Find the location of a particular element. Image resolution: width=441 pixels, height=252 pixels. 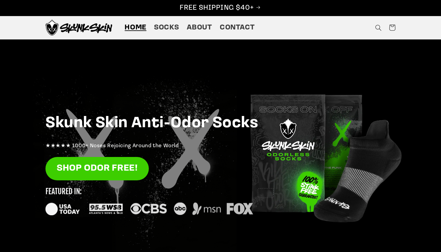

strong: Skunk Skin Anti-Odor Socks is located at coordinates (152, 123).